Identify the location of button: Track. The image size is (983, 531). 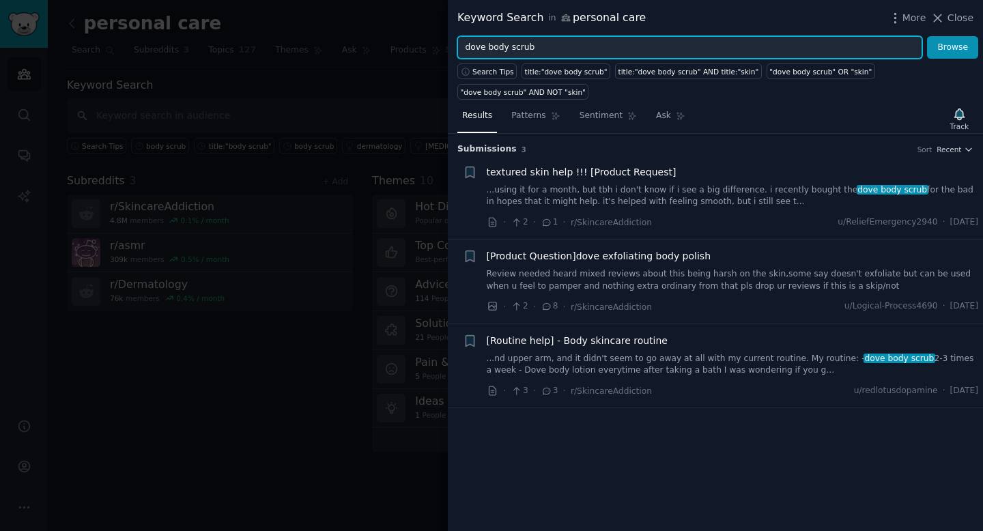
(959, 119).